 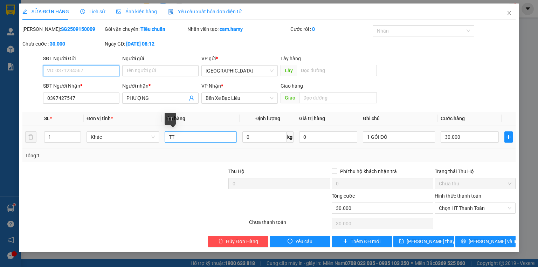 I want to click on div: SĐT Người Nhận, so click(x=81, y=86).